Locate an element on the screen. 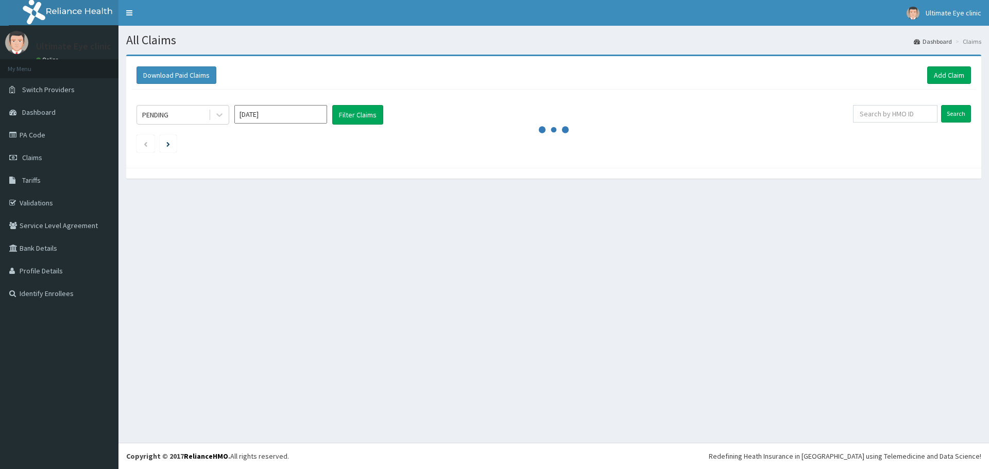 The height and width of the screenshot is (469, 989). a: Online is located at coordinates (48, 60).